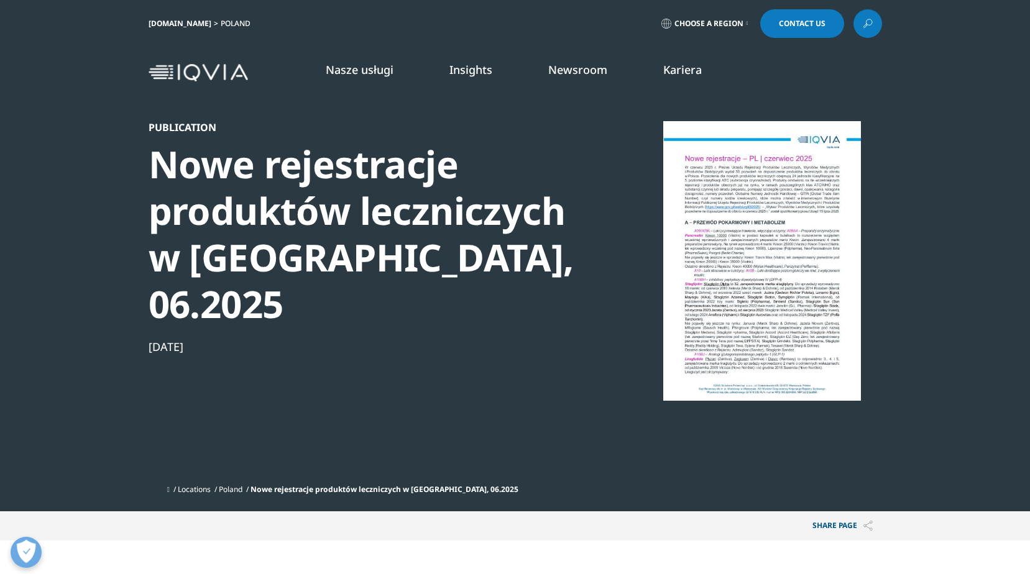 The width and height of the screenshot is (1030, 574). I want to click on img: Share PAGE, so click(868, 526).